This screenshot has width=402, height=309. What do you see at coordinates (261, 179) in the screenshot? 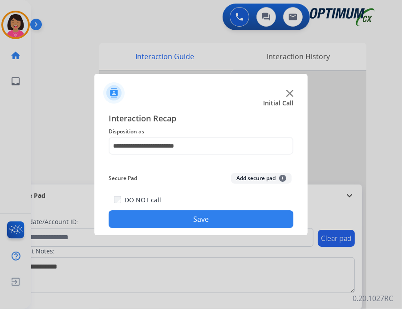
I see `button: Add secure pad+` at bounding box center [261, 179].